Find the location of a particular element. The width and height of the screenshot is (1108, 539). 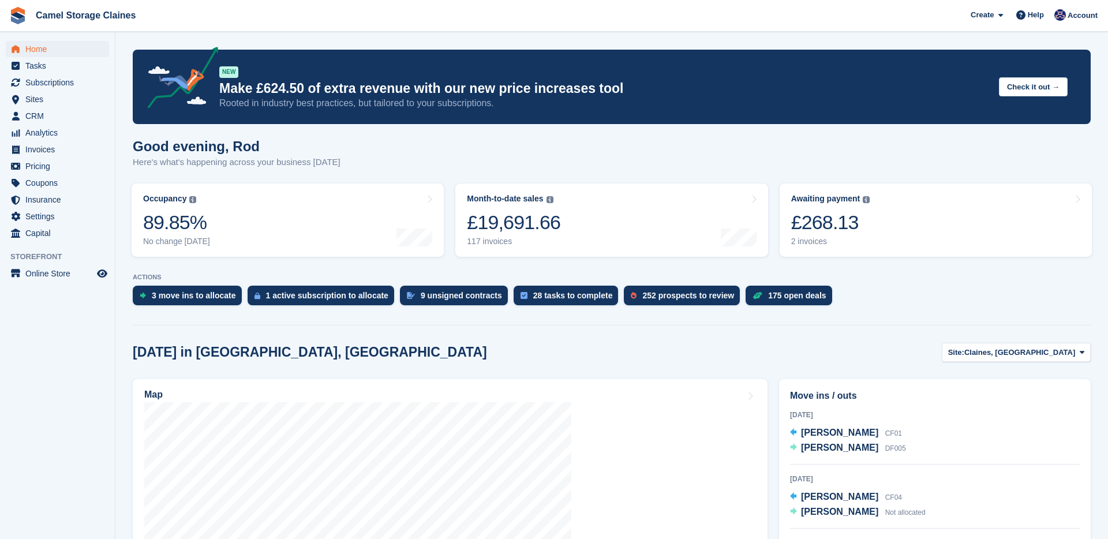

div: £268.13 is located at coordinates (830, 222).